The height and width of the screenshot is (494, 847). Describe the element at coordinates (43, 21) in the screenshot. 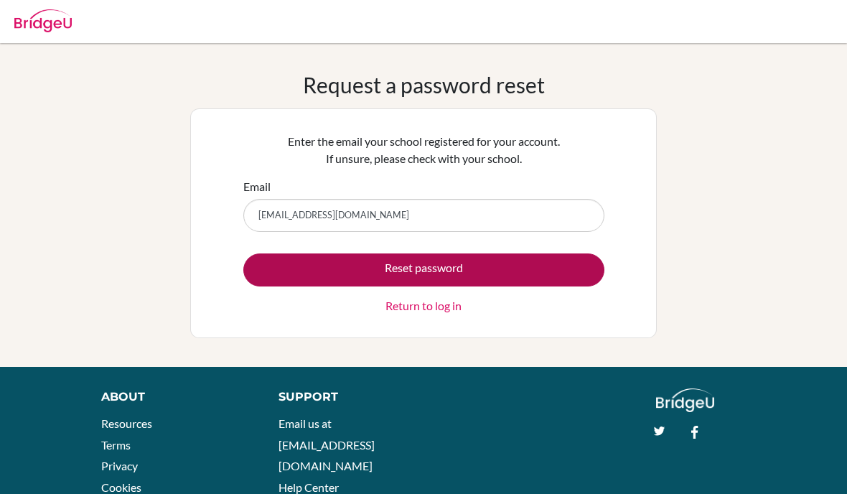

I see `img: Bridge-U` at that location.